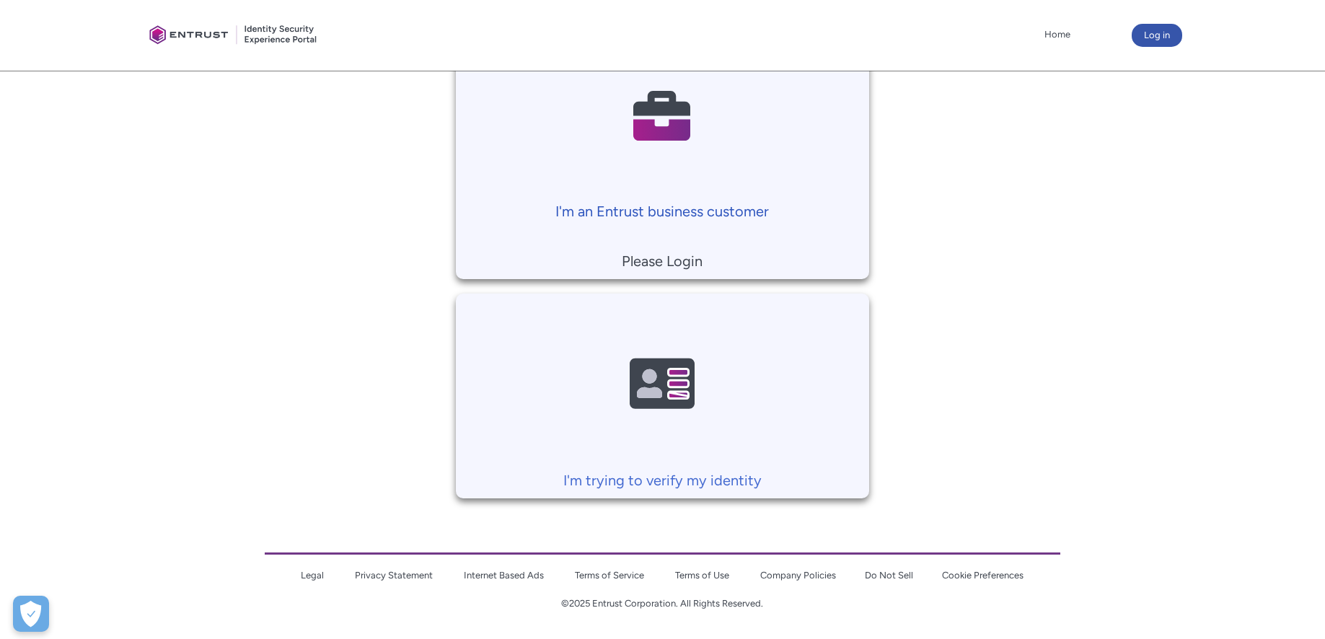 The width and height of the screenshot is (1325, 639). What do you see at coordinates (662, 604) in the screenshot?
I see `p: ©2025 Entrust Corporation. All Rights Reserved.` at bounding box center [662, 604].